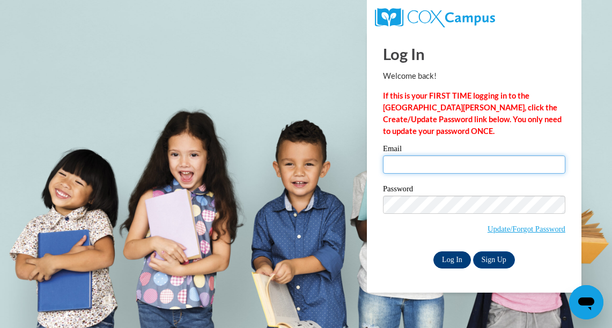 The width and height of the screenshot is (612, 328). Describe the element at coordinates (474, 54) in the screenshot. I see `h1: Log In` at that location.